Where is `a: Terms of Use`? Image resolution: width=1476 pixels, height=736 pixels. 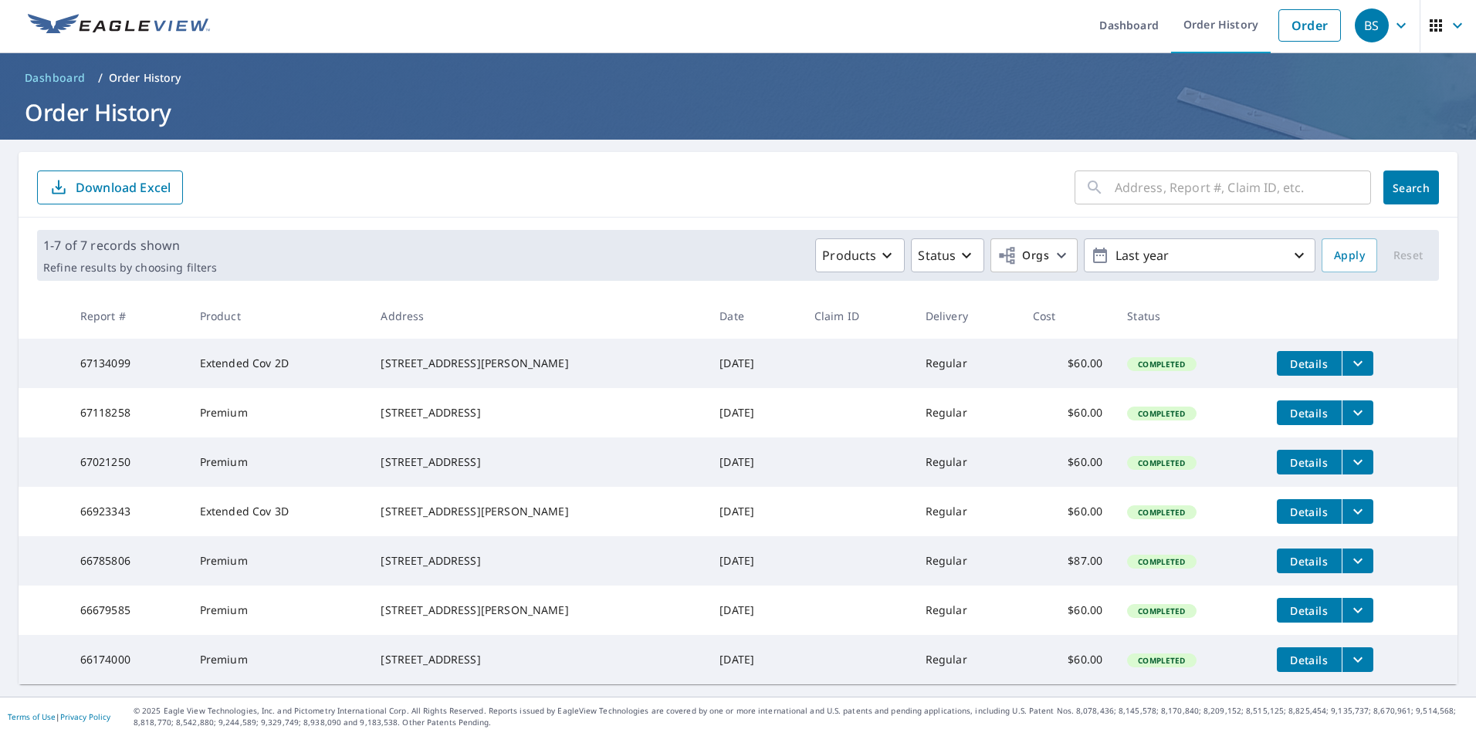 a: Terms of Use is located at coordinates (32, 717).